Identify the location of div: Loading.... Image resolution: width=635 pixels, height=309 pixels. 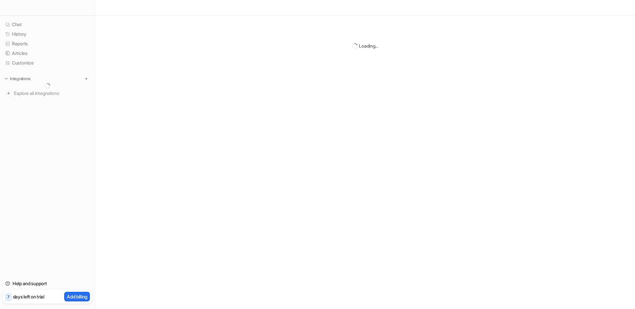
(368, 46).